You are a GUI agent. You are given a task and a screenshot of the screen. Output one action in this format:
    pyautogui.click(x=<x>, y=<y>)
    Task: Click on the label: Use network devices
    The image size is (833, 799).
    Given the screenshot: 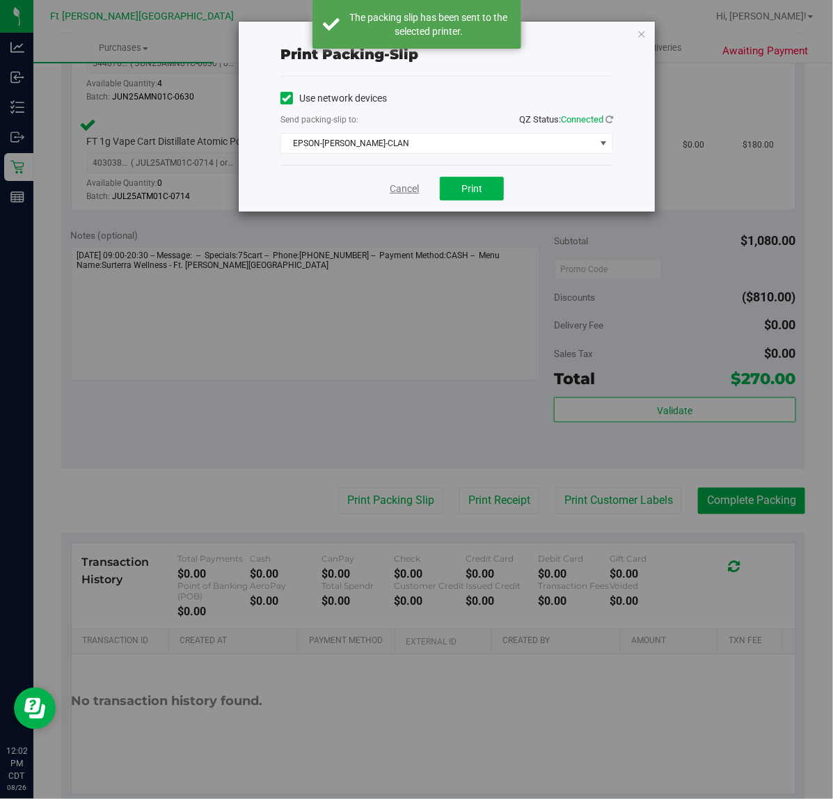 What is the action you would take?
    pyautogui.click(x=333, y=98)
    